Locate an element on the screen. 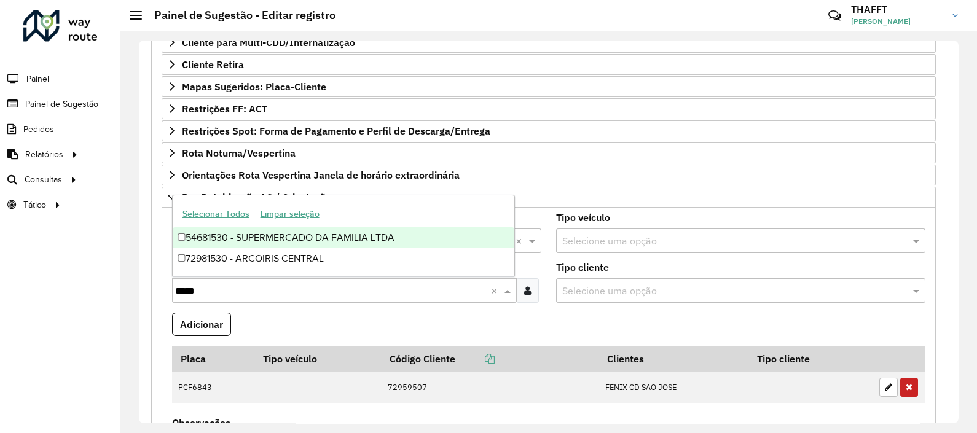 The width and height of the screenshot is (977, 433). th: Tipo veículo is located at coordinates (318, 359).